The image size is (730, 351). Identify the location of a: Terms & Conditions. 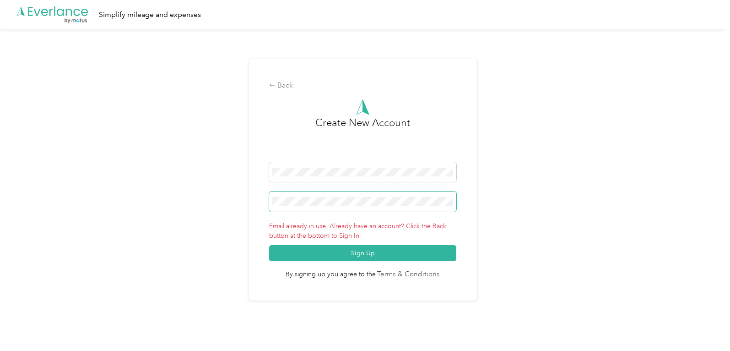
(408, 274).